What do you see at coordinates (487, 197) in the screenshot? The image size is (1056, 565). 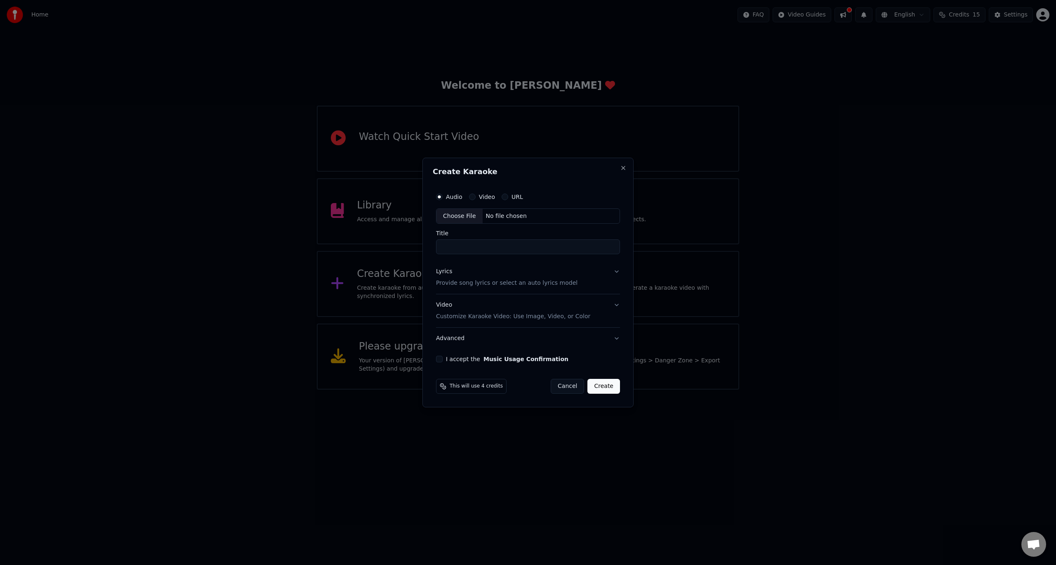 I see `label: Video` at bounding box center [487, 197].